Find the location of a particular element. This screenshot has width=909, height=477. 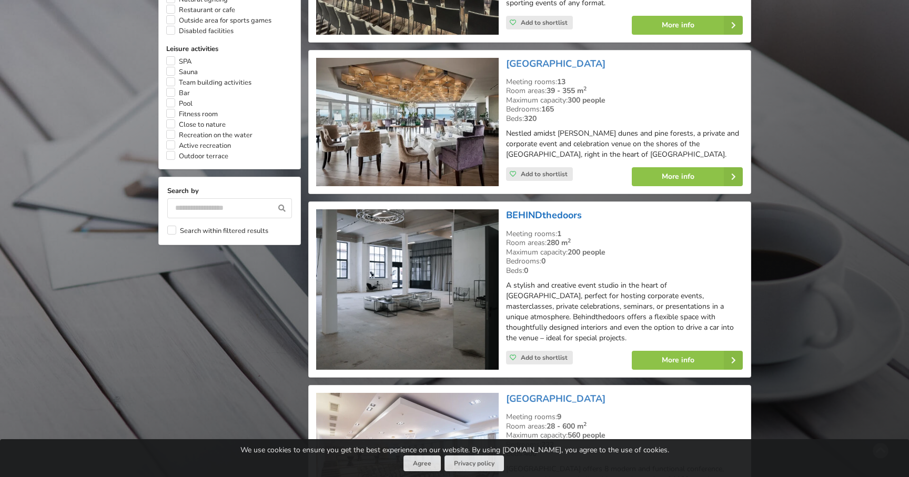

strong: 9 is located at coordinates (559, 417).